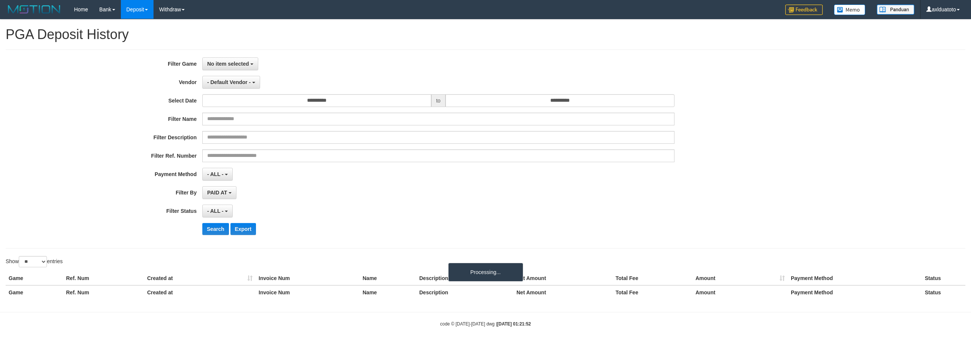 The width and height of the screenshot is (971, 345). What do you see at coordinates (215, 229) in the screenshot?
I see `button: Search` at bounding box center [215, 229].